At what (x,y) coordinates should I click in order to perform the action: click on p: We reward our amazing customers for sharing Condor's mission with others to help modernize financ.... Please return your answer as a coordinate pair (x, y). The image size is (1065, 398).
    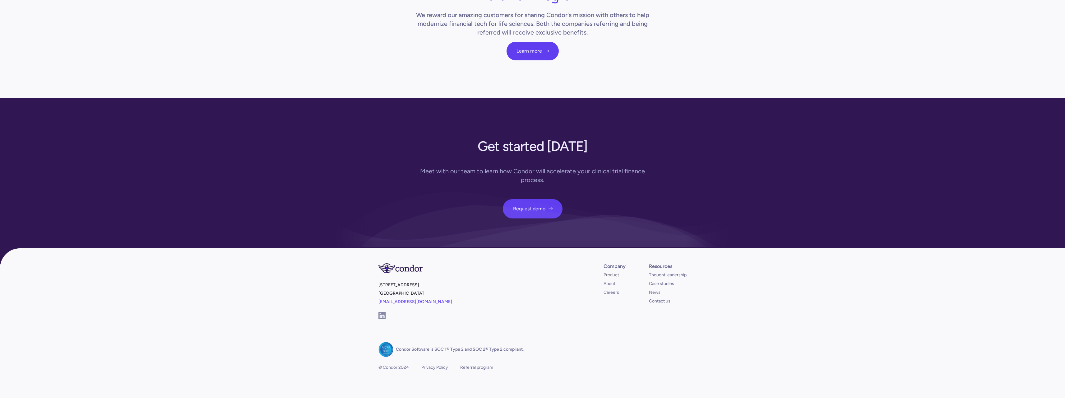
    Looking at the image, I should click on (533, 24).